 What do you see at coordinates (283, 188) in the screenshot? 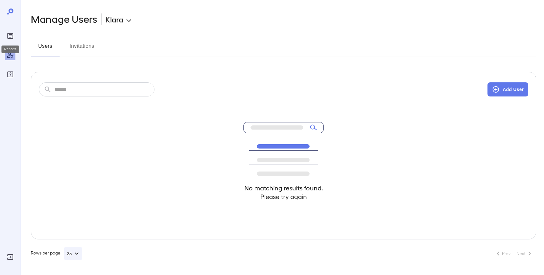
I see `h4: No matching results found.` at bounding box center [283, 188].